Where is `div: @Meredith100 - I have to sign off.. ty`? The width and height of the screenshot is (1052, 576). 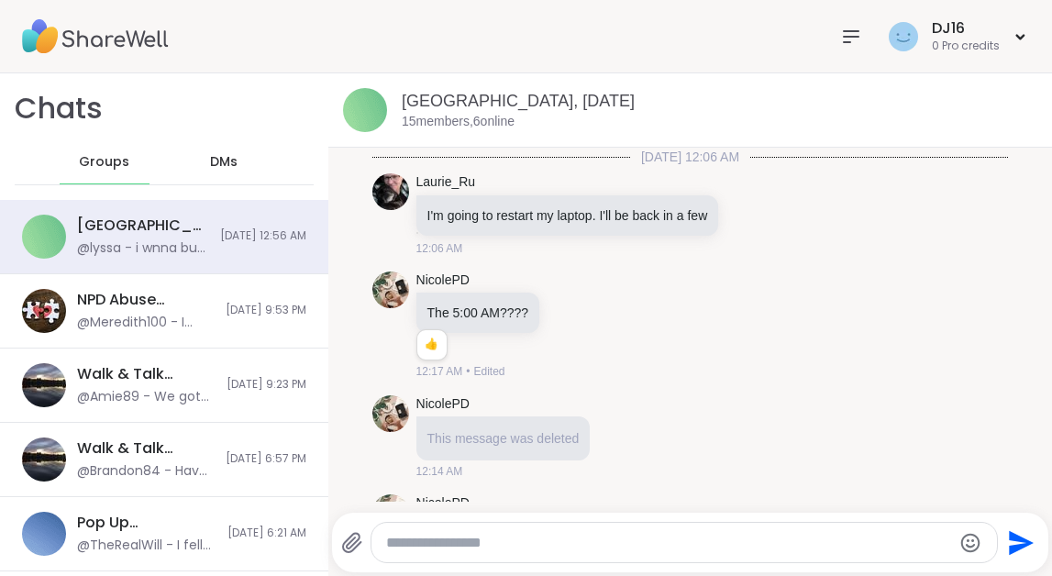
div: @Meredith100 - I have to sign off.. ty is located at coordinates (146, 323).